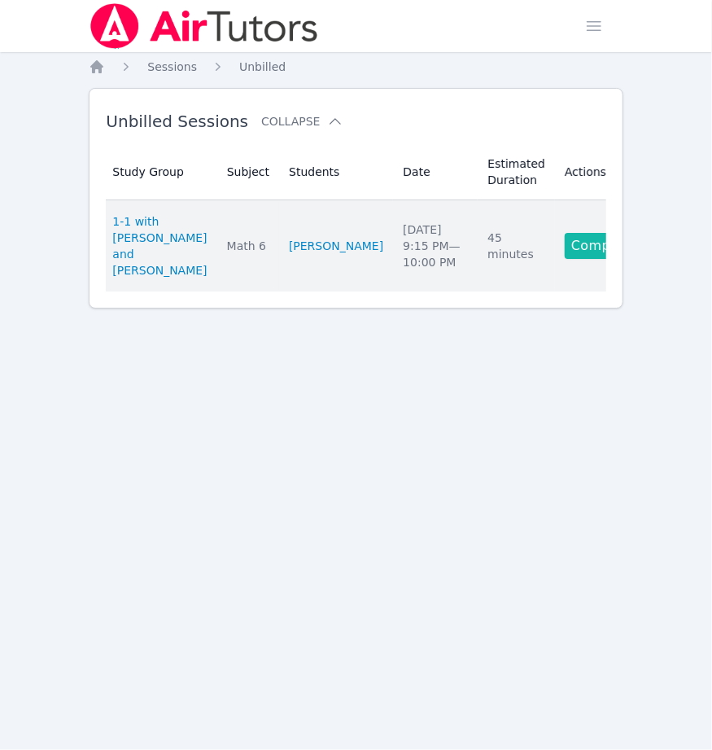 Image resolution: width=712 pixels, height=750 pixels. I want to click on button: Collapse, so click(302, 121).